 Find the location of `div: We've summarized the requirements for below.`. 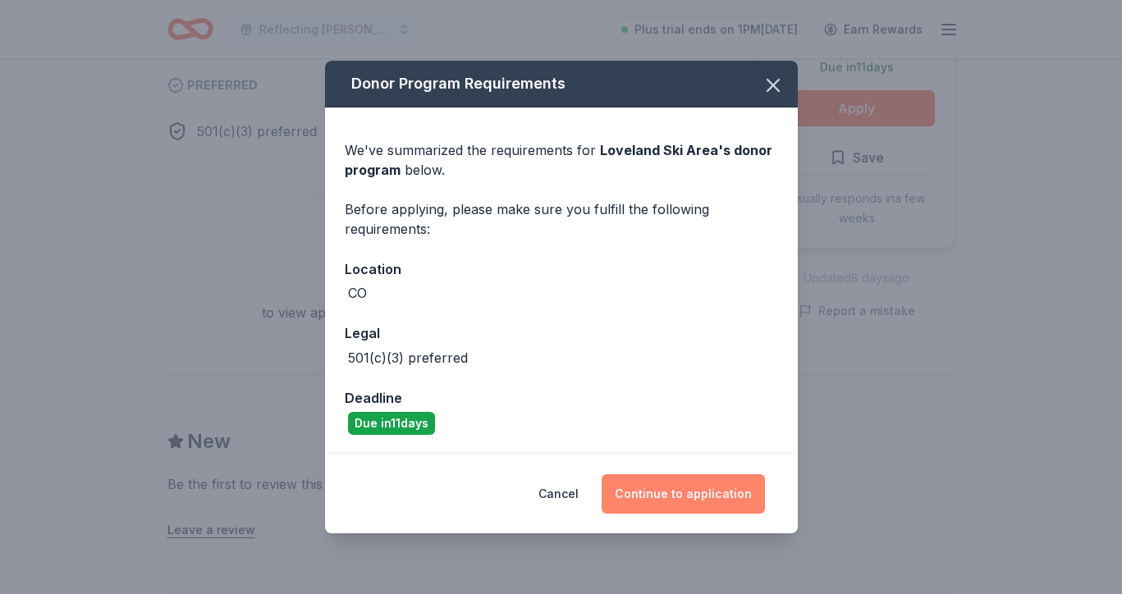

div: We've summarized the requirements for below. is located at coordinates (561, 160).